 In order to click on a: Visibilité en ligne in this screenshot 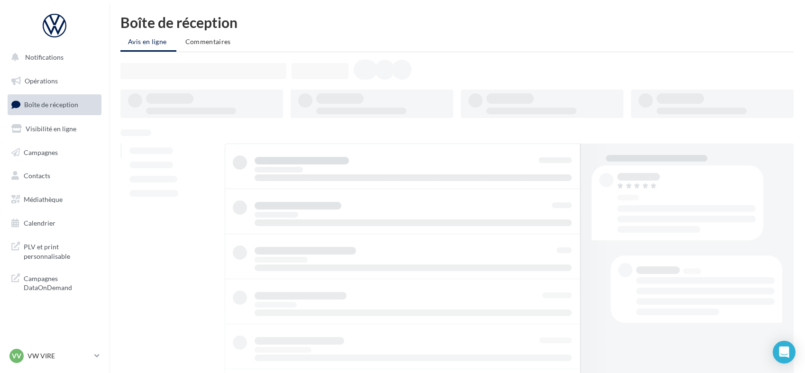, I will do `click(54, 129)`.